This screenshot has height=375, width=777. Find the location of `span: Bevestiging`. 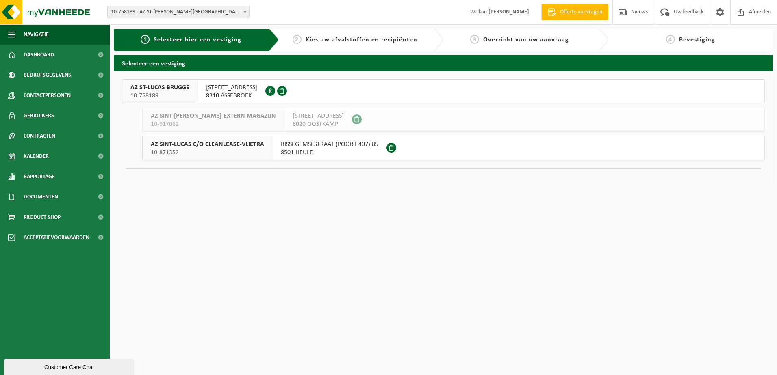

span: Bevestiging is located at coordinates (697, 40).